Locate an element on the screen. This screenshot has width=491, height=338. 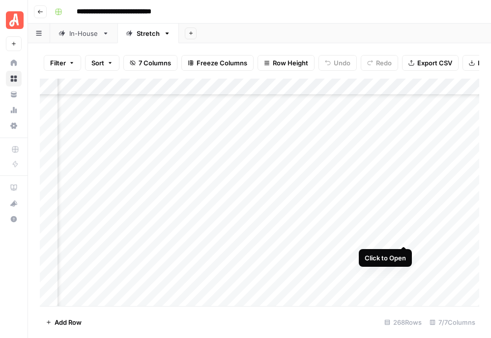
button: Freeze Columns is located at coordinates (217, 63).